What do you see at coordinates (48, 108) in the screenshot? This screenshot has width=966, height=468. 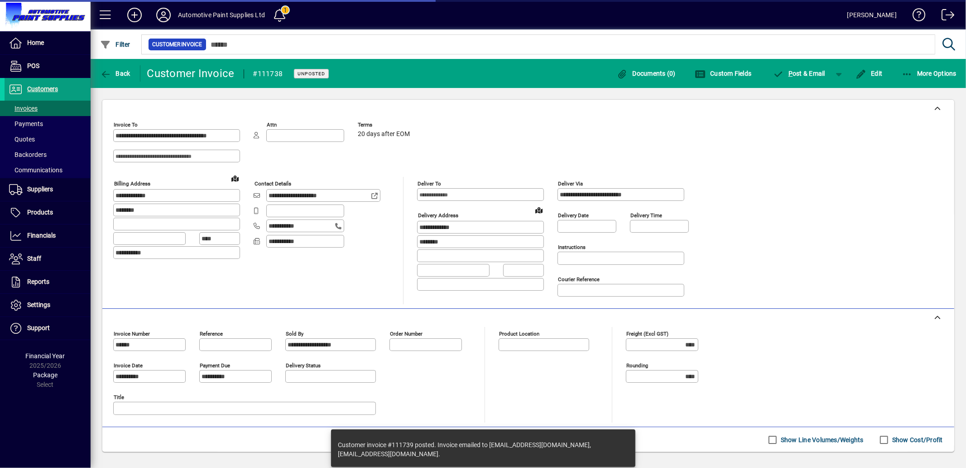 I see `a: Invoices` at bounding box center [48, 108].